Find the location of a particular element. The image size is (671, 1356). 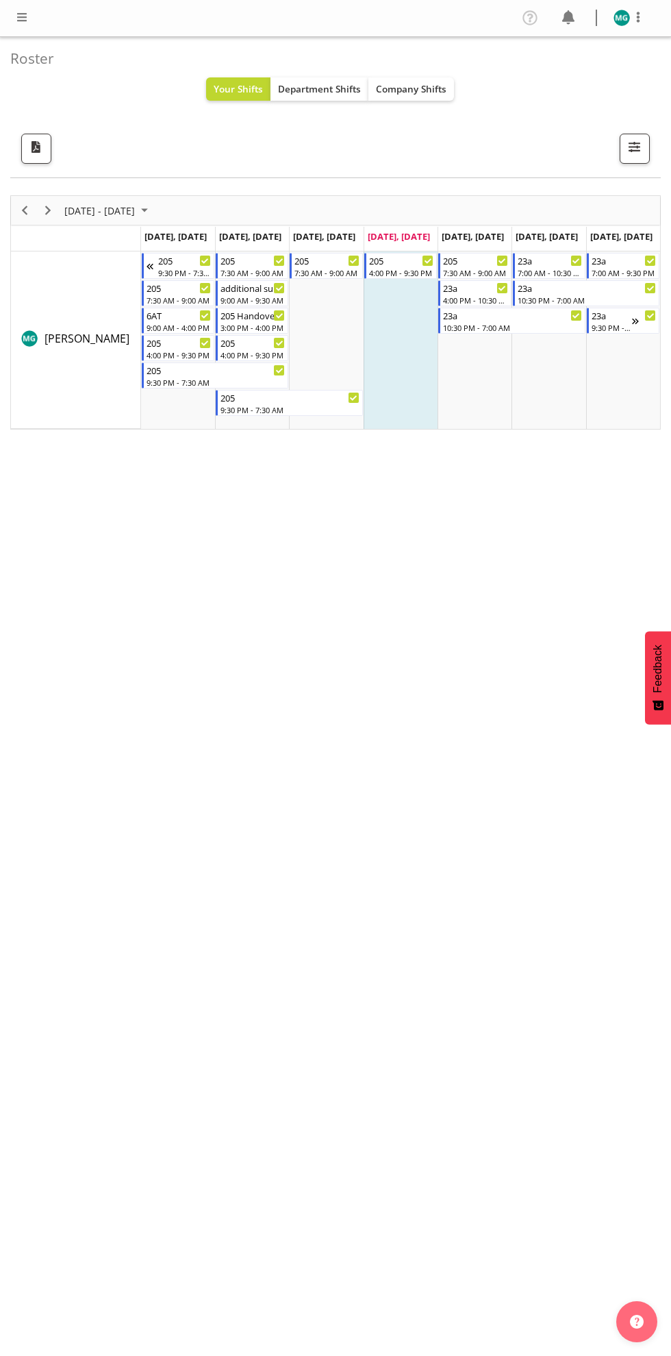

button: Filter Shifts is located at coordinates (635, 149).